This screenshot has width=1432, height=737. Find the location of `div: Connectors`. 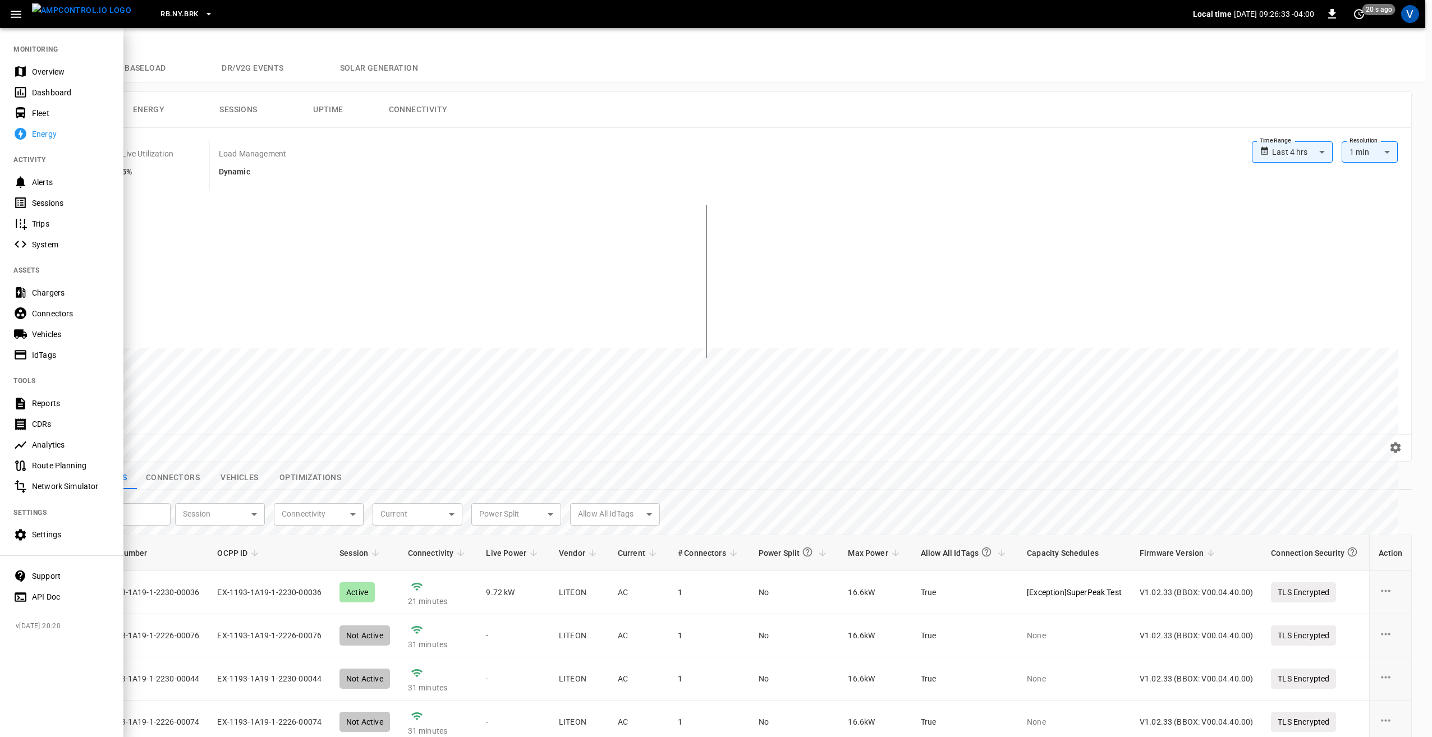

div: Connectors is located at coordinates (71, 314).